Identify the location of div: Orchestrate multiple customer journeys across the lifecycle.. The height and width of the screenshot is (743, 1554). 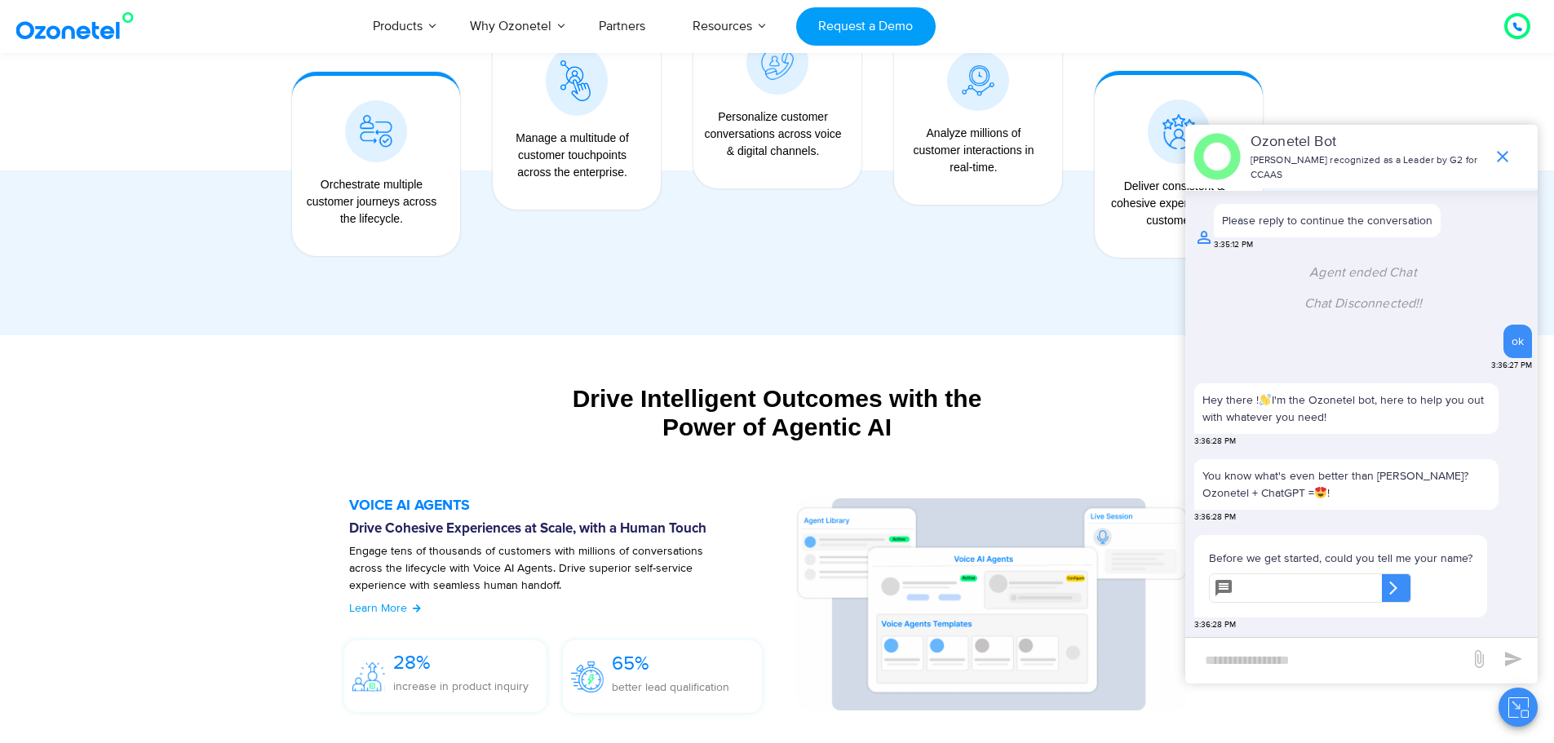
(372, 201).